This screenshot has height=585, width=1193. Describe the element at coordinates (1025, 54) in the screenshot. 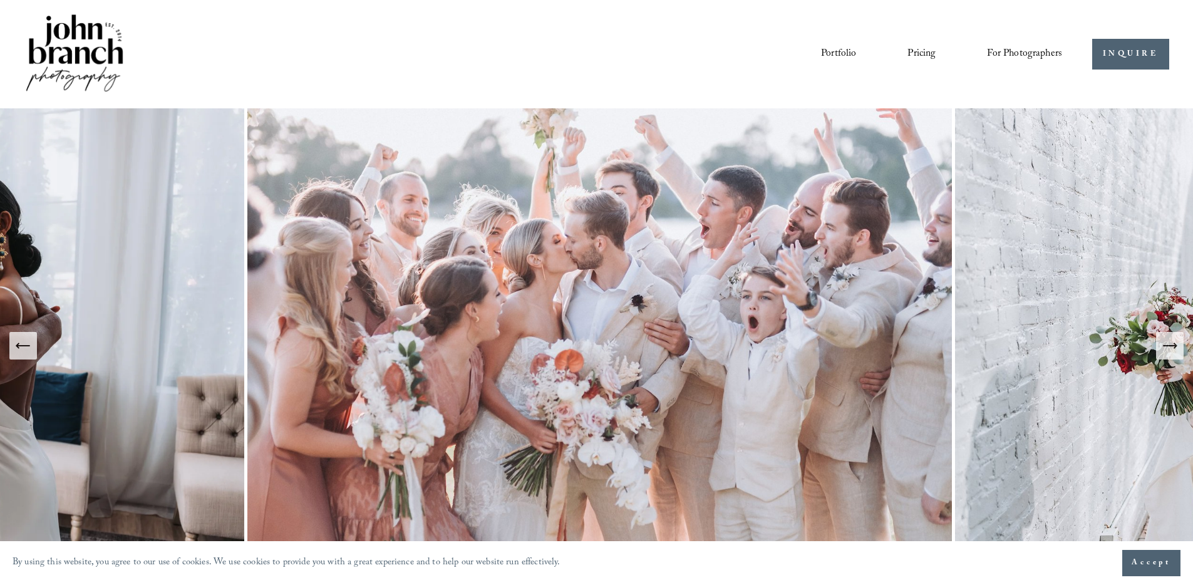

I see `a: folder dropdown` at that location.